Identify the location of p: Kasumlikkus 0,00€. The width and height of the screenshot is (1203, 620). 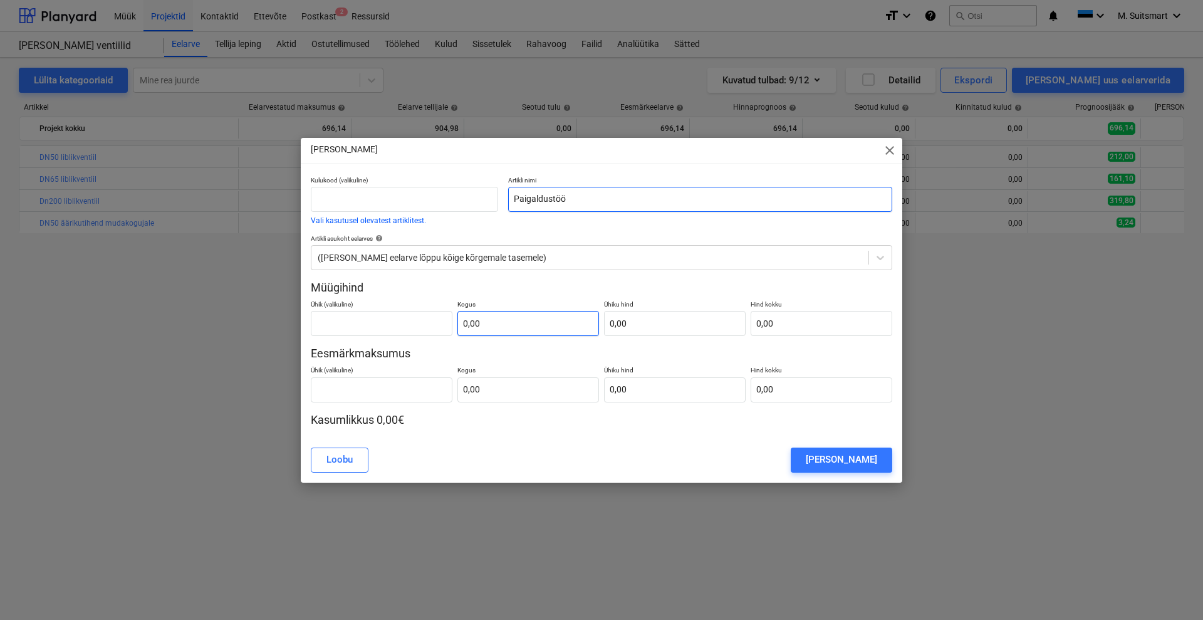
(601, 420).